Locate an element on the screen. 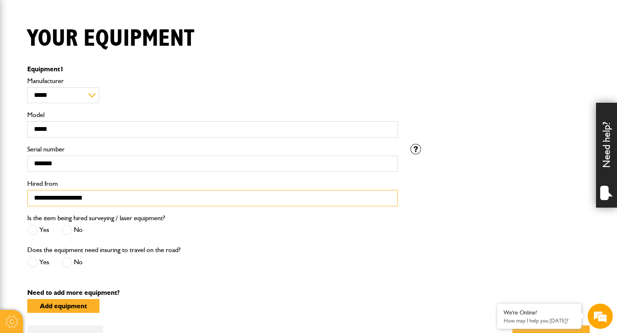  label: Model is located at coordinates (212, 115).